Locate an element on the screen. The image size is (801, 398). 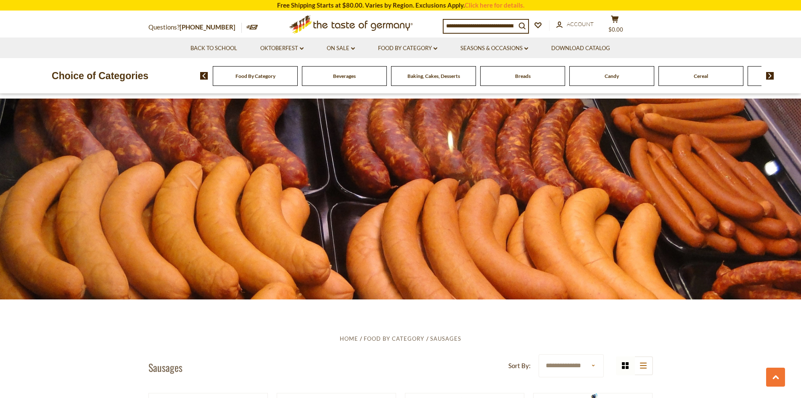
span: Account is located at coordinates (581, 24).